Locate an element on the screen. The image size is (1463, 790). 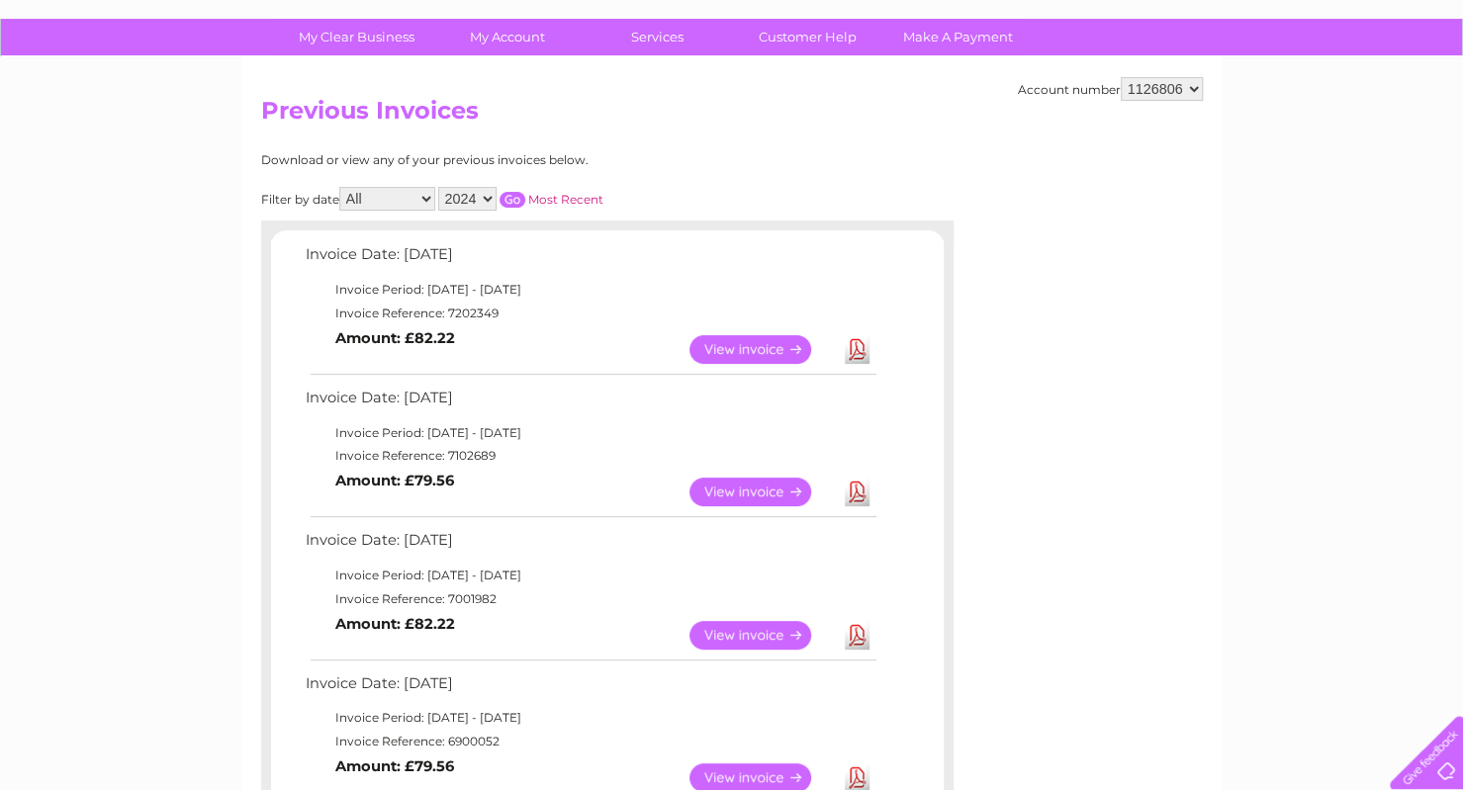
a: Energy is located at coordinates (1186, 91).